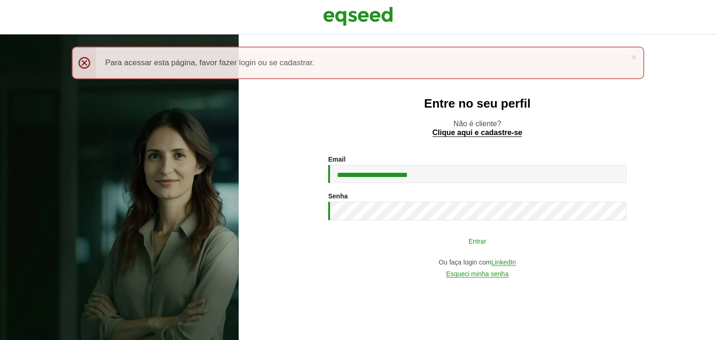 The image size is (716, 340). What do you see at coordinates (358, 63) in the screenshot?
I see `div: Para acessar esta página, favor fazer login ou se cadastrar.` at bounding box center [358, 63].